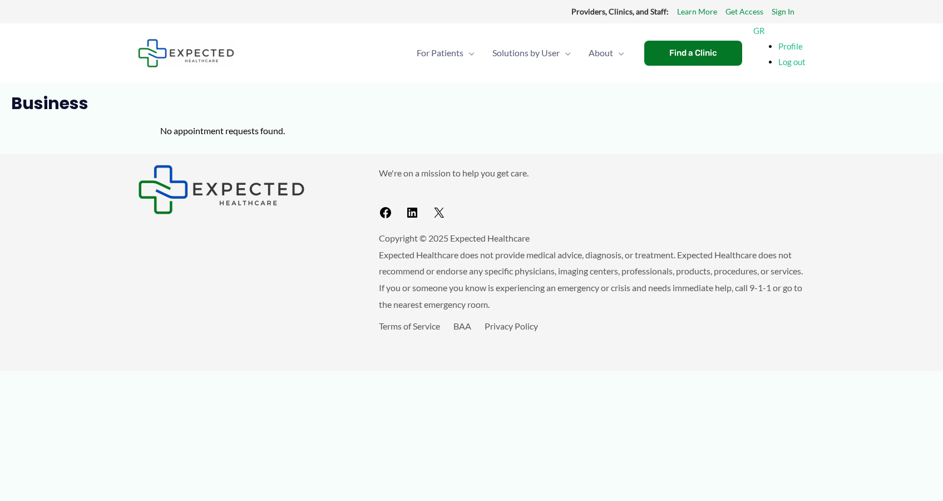 This screenshot has height=501, width=943. What do you see at coordinates (620, 11) in the screenshot?
I see `strong: Providers, Clinics, and Staff:` at bounding box center [620, 11].